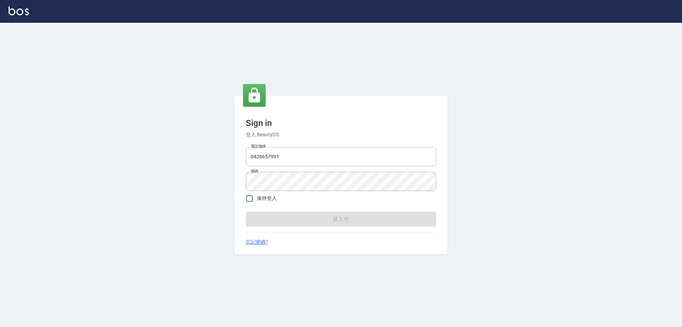  What do you see at coordinates (254, 171) in the screenshot?
I see `label: 密碼` at bounding box center [254, 171].